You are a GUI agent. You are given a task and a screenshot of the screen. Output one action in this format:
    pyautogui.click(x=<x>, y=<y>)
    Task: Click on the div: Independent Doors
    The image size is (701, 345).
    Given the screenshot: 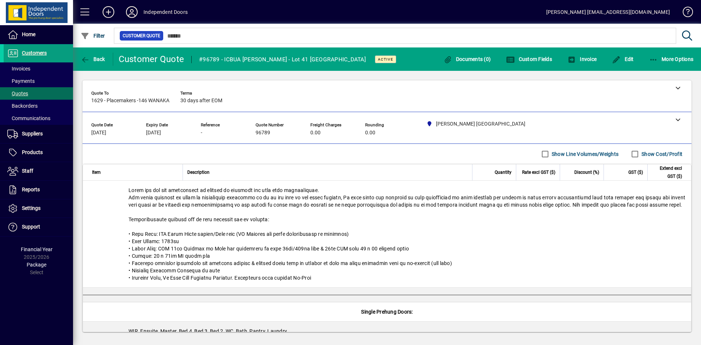 What is the action you would take?
    pyautogui.click(x=165, y=12)
    